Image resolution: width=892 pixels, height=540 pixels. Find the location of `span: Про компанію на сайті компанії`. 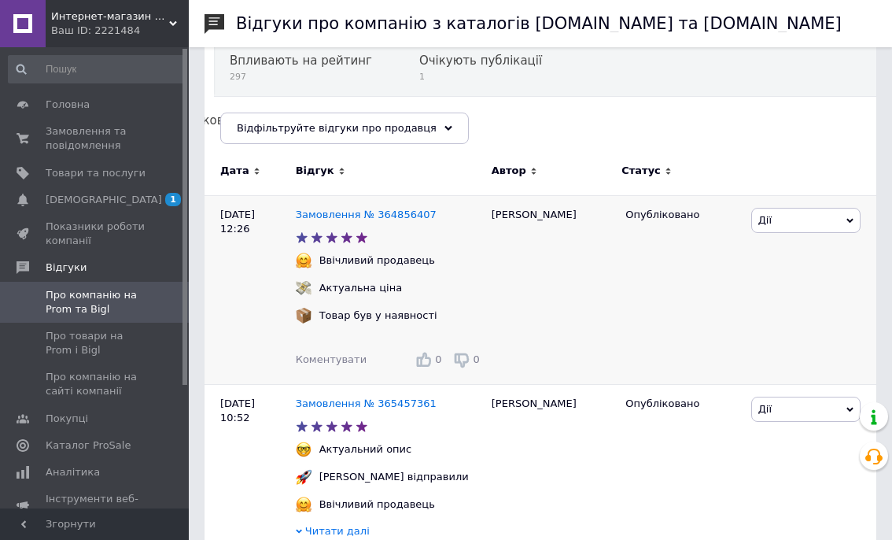

span: Про компанію на сайті компанії is located at coordinates (95, 384).